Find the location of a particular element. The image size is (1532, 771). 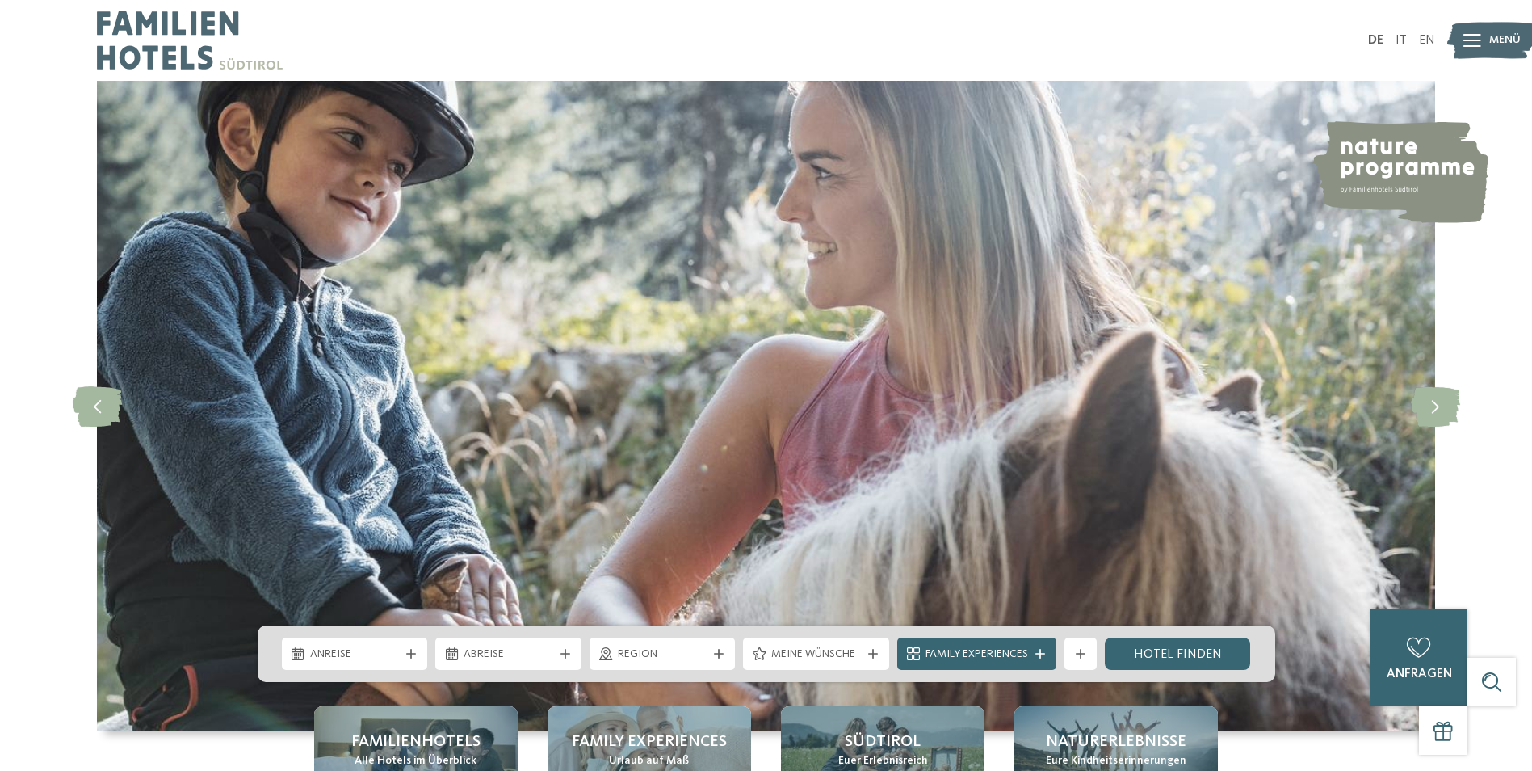

img: Familienhotels Südtirol: The happy family places is located at coordinates (766, 405).